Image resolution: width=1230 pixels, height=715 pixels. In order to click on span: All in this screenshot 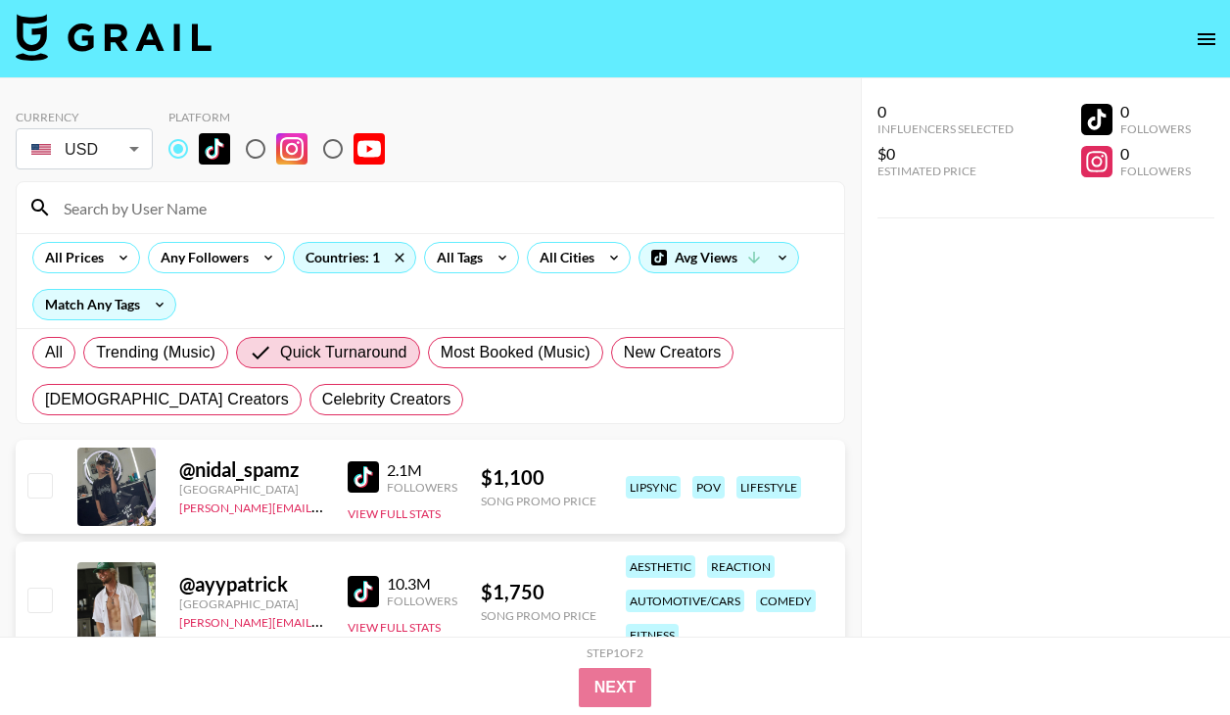, I will do `click(54, 353)`.